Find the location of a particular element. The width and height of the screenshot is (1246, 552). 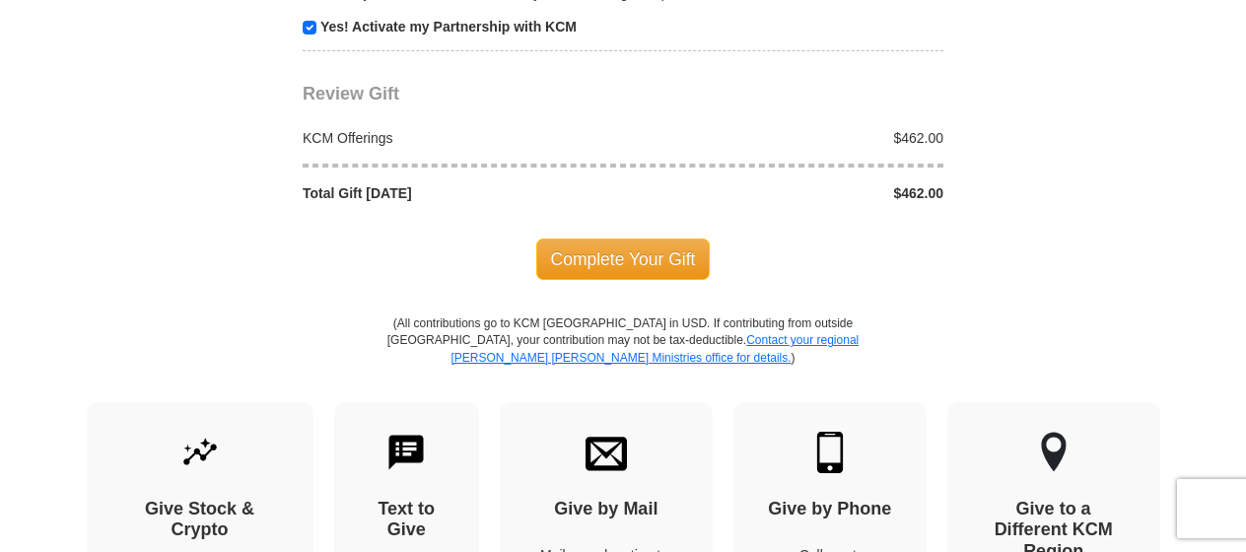

img: give-by-stock.svg is located at coordinates (200, 452).